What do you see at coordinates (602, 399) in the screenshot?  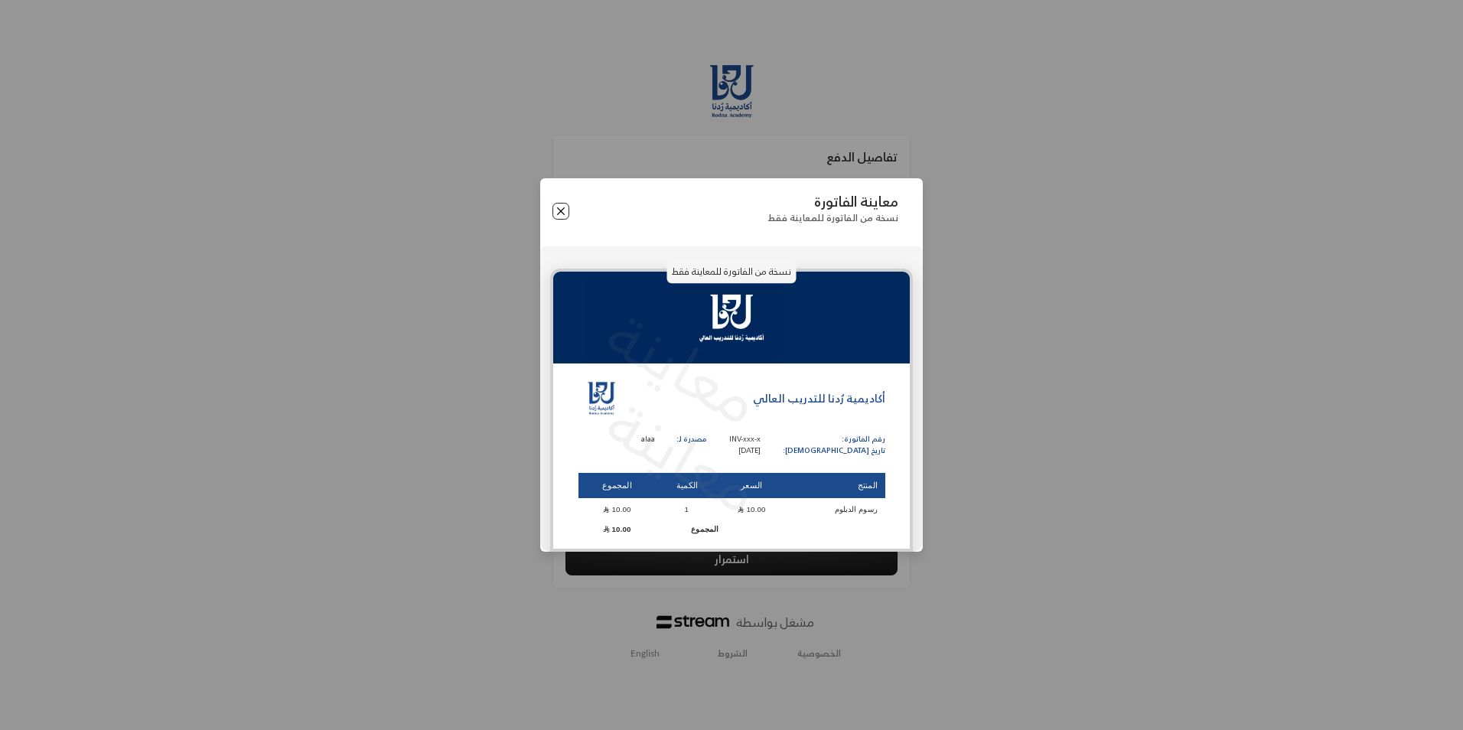 I see `img: Logo` at bounding box center [602, 399].